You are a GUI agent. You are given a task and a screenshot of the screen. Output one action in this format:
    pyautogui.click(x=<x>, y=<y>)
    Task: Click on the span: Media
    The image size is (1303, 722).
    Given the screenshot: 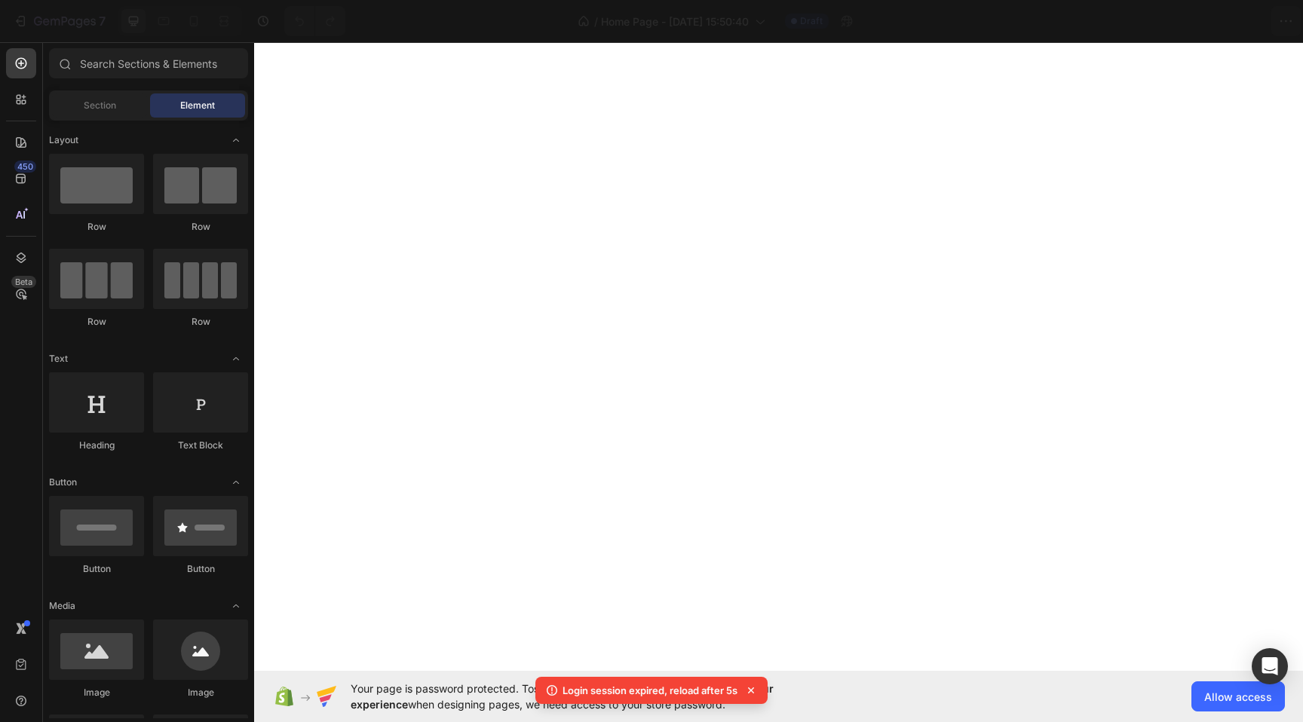 What is the action you would take?
    pyautogui.click(x=62, y=606)
    